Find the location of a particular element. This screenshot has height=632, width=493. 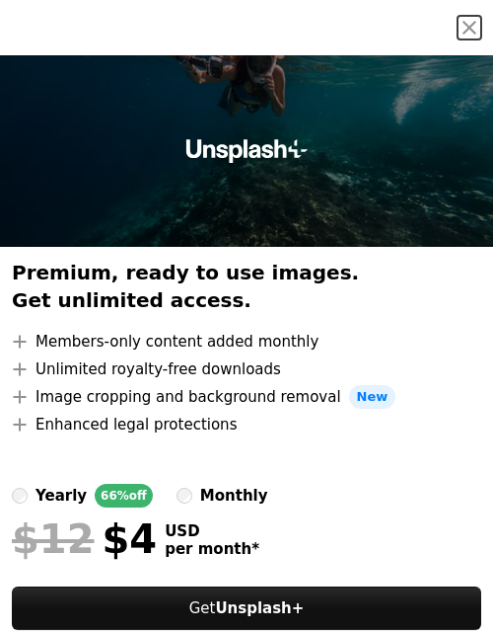

li: Image cropping and background removal is located at coordinates (247, 397).